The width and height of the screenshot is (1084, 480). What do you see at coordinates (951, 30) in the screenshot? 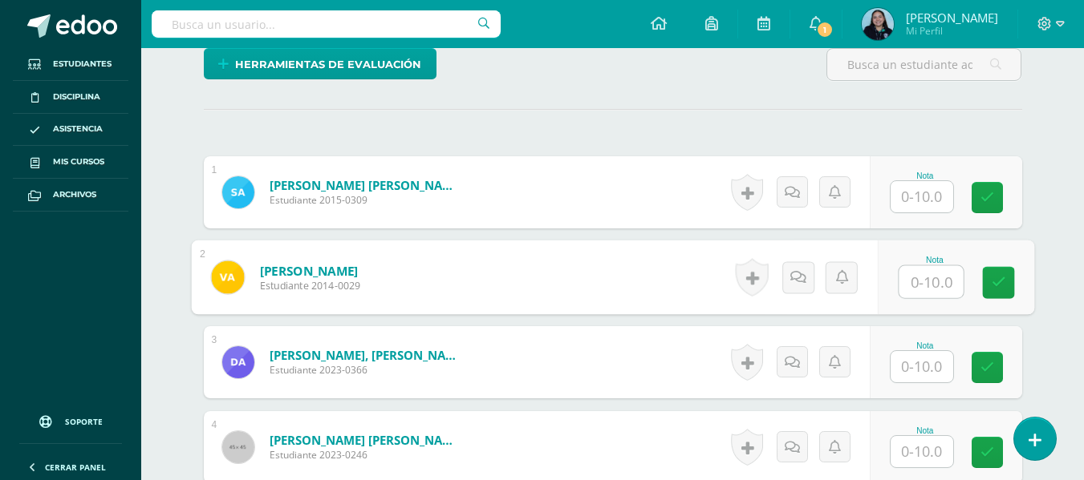
I see `span: Mi Perfil` at bounding box center [951, 30].